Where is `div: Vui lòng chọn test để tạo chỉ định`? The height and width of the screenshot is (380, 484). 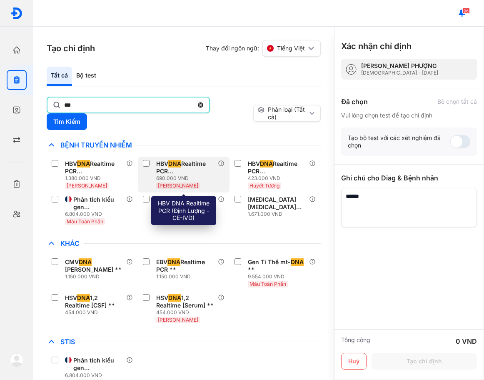
div: Vui lòng chọn test để tạo chỉ định is located at coordinates (409, 115).